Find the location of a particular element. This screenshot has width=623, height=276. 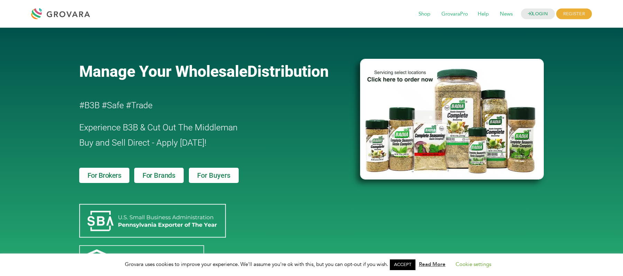

a: News is located at coordinates (506, 14).